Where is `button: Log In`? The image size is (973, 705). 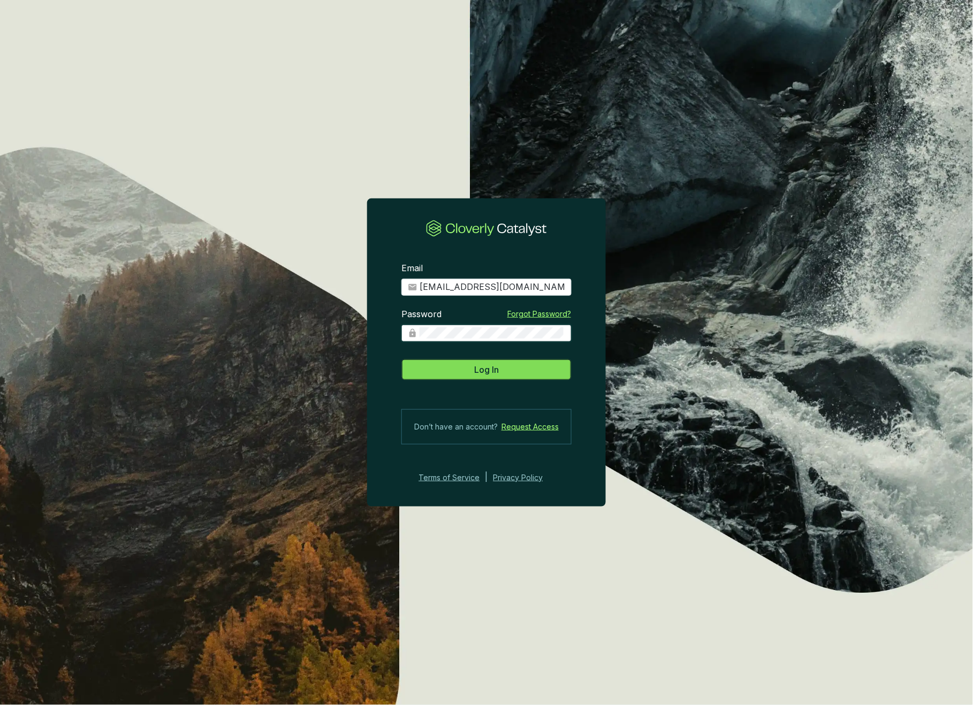
button: Log In is located at coordinates (486, 370).